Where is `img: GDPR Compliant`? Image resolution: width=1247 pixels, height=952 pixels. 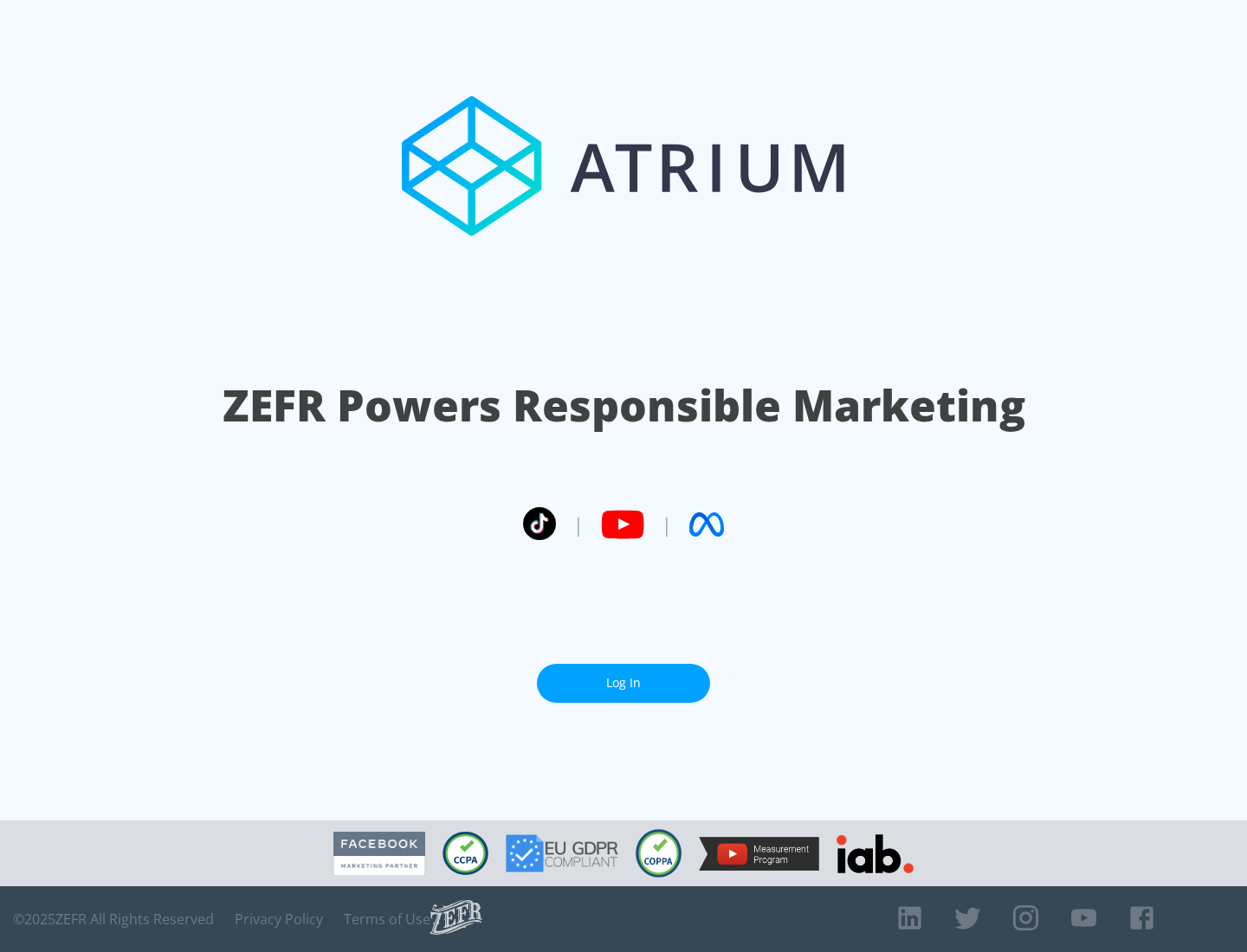 img: GDPR Compliant is located at coordinates (562, 854).